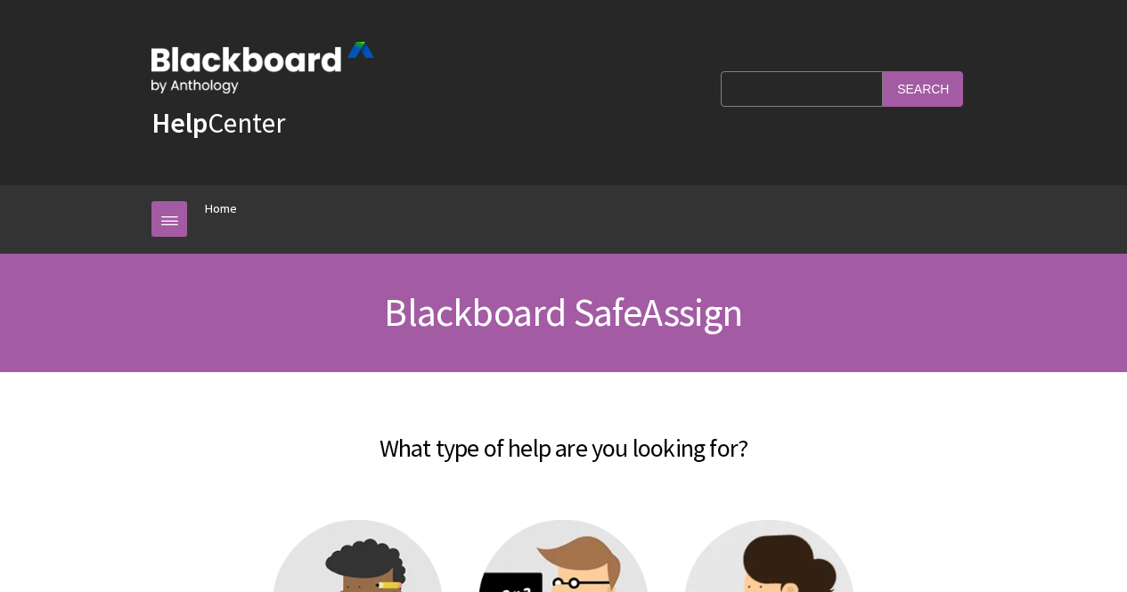 The width and height of the screenshot is (1127, 592). What do you see at coordinates (563, 437) in the screenshot?
I see `h2: What type of help are you looking for?` at bounding box center [563, 437].